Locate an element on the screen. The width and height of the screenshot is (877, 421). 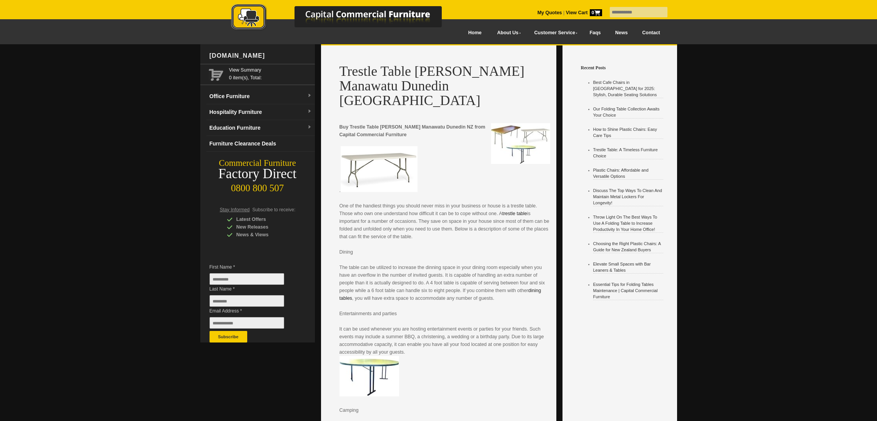
a: Faqs is located at coordinates (595, 33).